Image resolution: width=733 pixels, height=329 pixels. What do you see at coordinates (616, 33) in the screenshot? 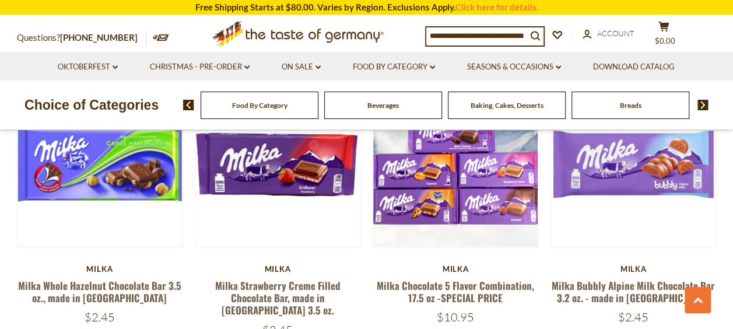
I see `span: Account` at bounding box center [616, 33].